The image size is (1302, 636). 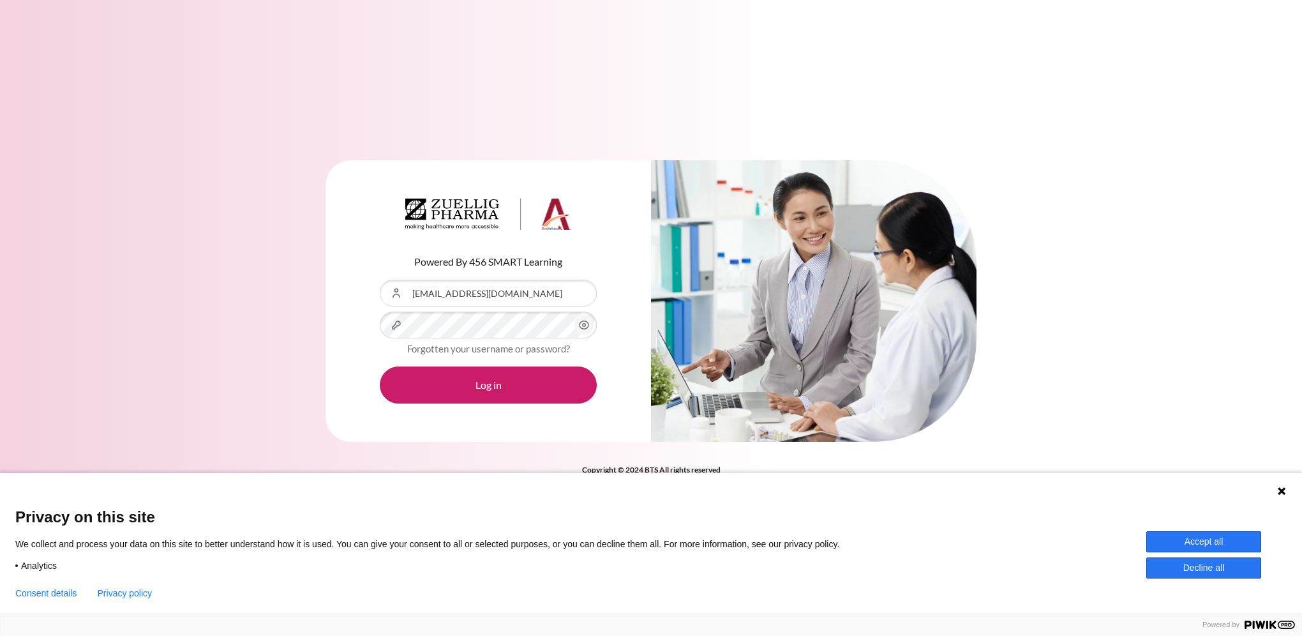 What do you see at coordinates (39, 566) in the screenshot?
I see `span: Analytics` at bounding box center [39, 566].